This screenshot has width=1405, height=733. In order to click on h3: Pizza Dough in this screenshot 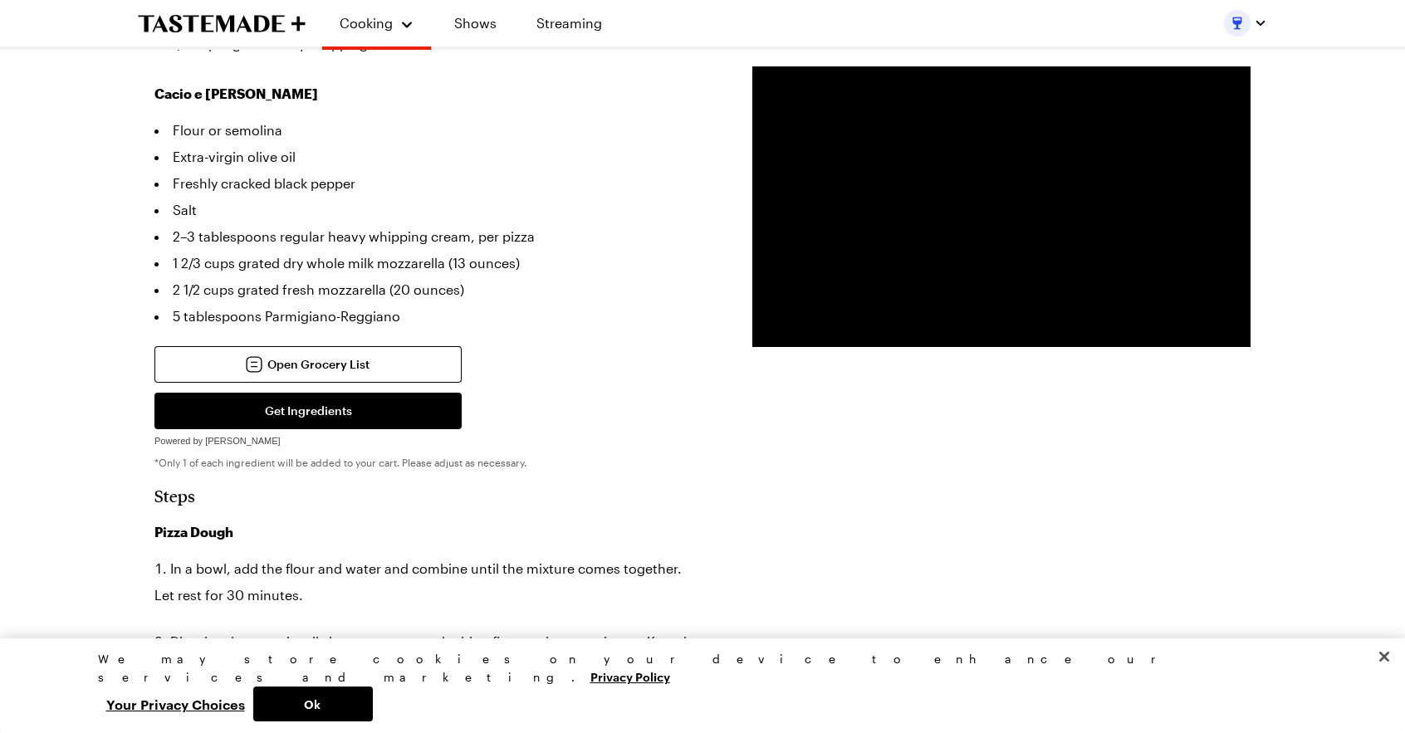, I will do `click(428, 532)`.